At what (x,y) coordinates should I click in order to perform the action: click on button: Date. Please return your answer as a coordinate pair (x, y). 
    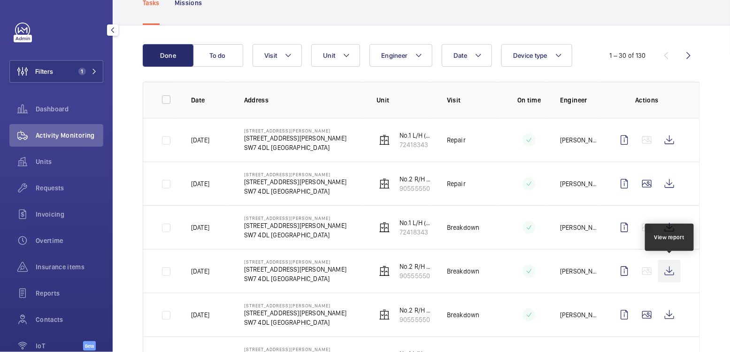
    Looking at the image, I should click on (467, 55).